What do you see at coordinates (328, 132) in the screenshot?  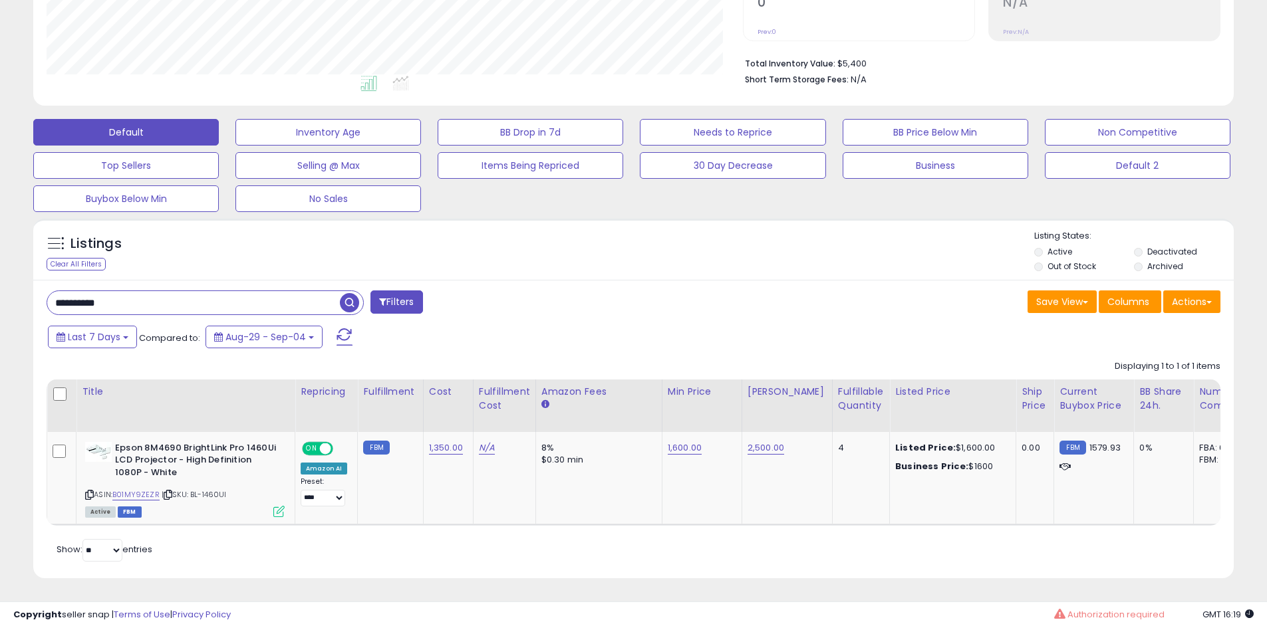 I see `button: Inventory Age` at bounding box center [328, 132].